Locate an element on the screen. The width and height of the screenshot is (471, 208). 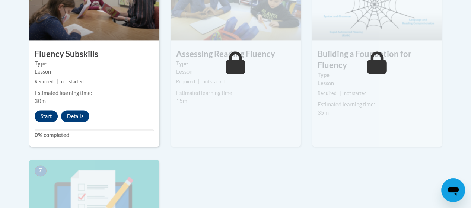
span: 15m is located at coordinates (182, 101).